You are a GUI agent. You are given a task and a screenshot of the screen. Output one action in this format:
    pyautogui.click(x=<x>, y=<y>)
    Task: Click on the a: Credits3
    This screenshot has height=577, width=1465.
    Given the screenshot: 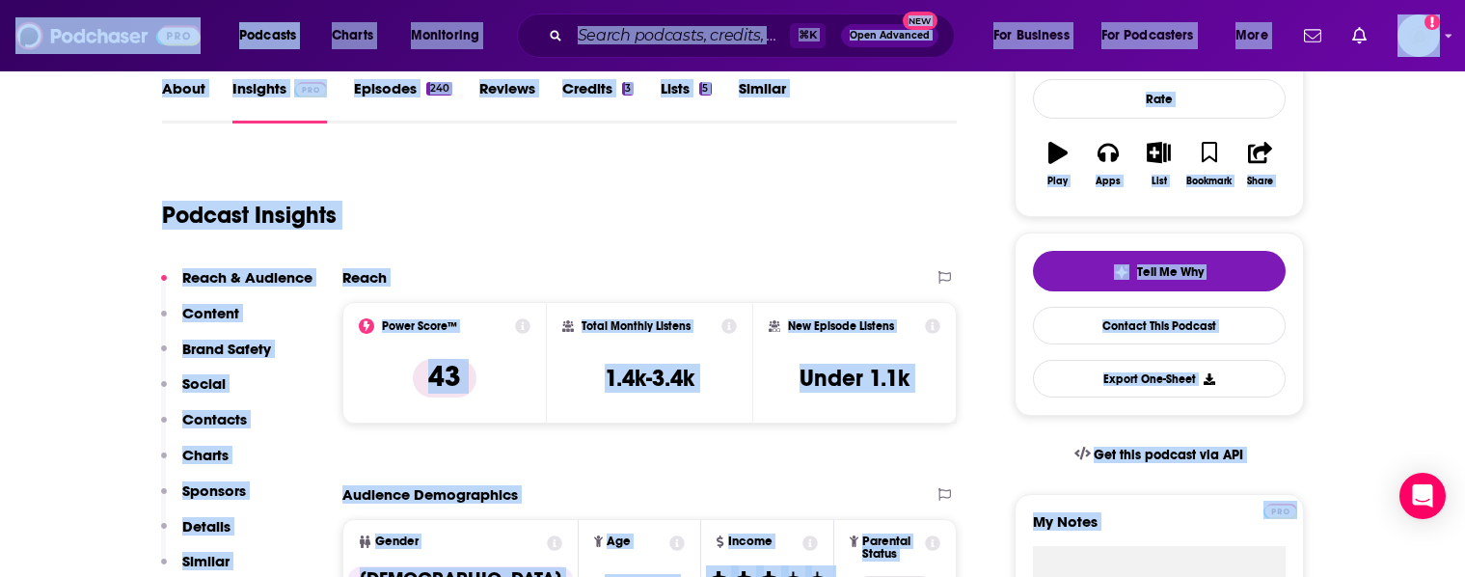 What is the action you would take?
    pyautogui.click(x=598, y=101)
    